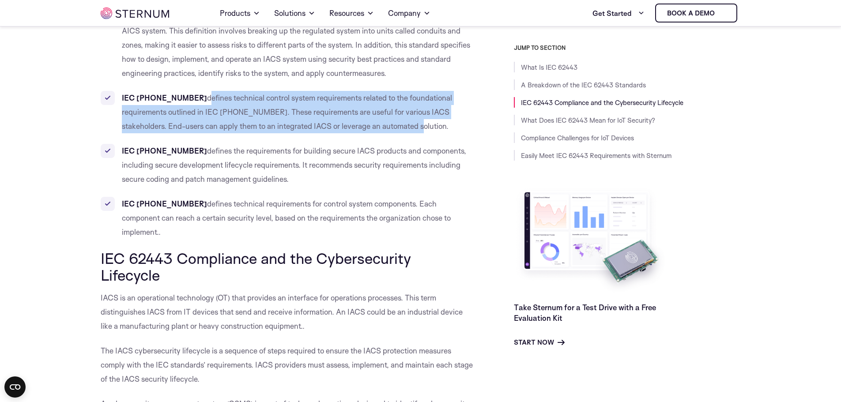  What do you see at coordinates (287, 365) in the screenshot?
I see `p: The IACS cybersecurity lifecycle is a sequence of steps required to ensure the IACS protection me...` at bounding box center [287, 365].